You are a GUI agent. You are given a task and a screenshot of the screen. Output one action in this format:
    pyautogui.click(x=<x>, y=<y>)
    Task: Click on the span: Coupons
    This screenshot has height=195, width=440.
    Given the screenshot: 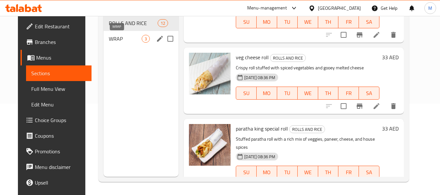 What is the action you would take?
    pyautogui.click(x=61, y=136)
    